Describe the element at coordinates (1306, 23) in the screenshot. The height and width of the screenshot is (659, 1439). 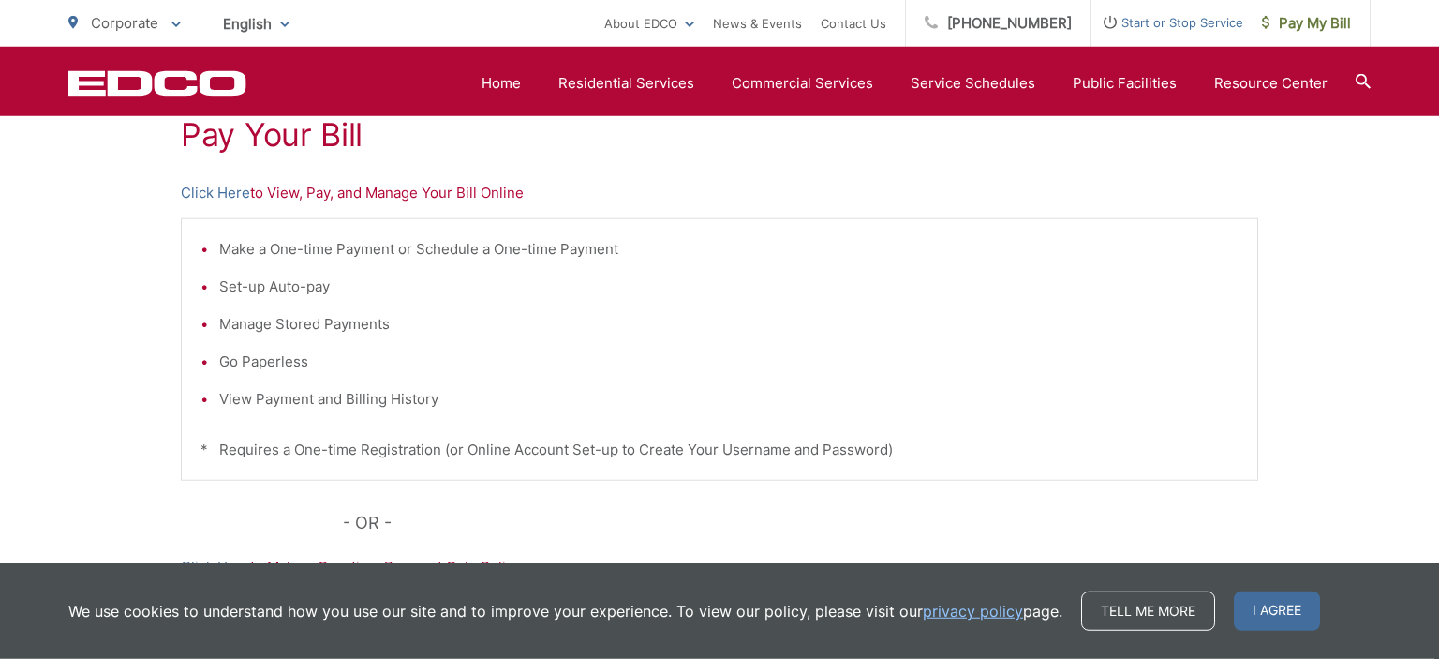
I see `span: Pay My Bill` at that location.